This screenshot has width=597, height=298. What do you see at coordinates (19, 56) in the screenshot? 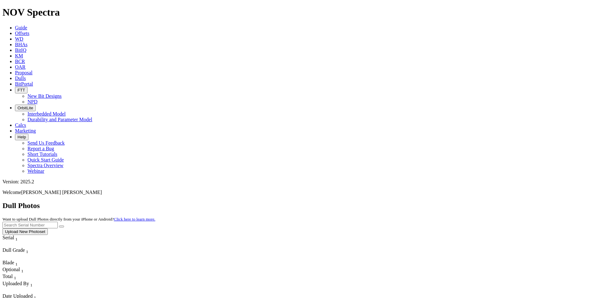
I see `a: KM` at bounding box center [19, 56].